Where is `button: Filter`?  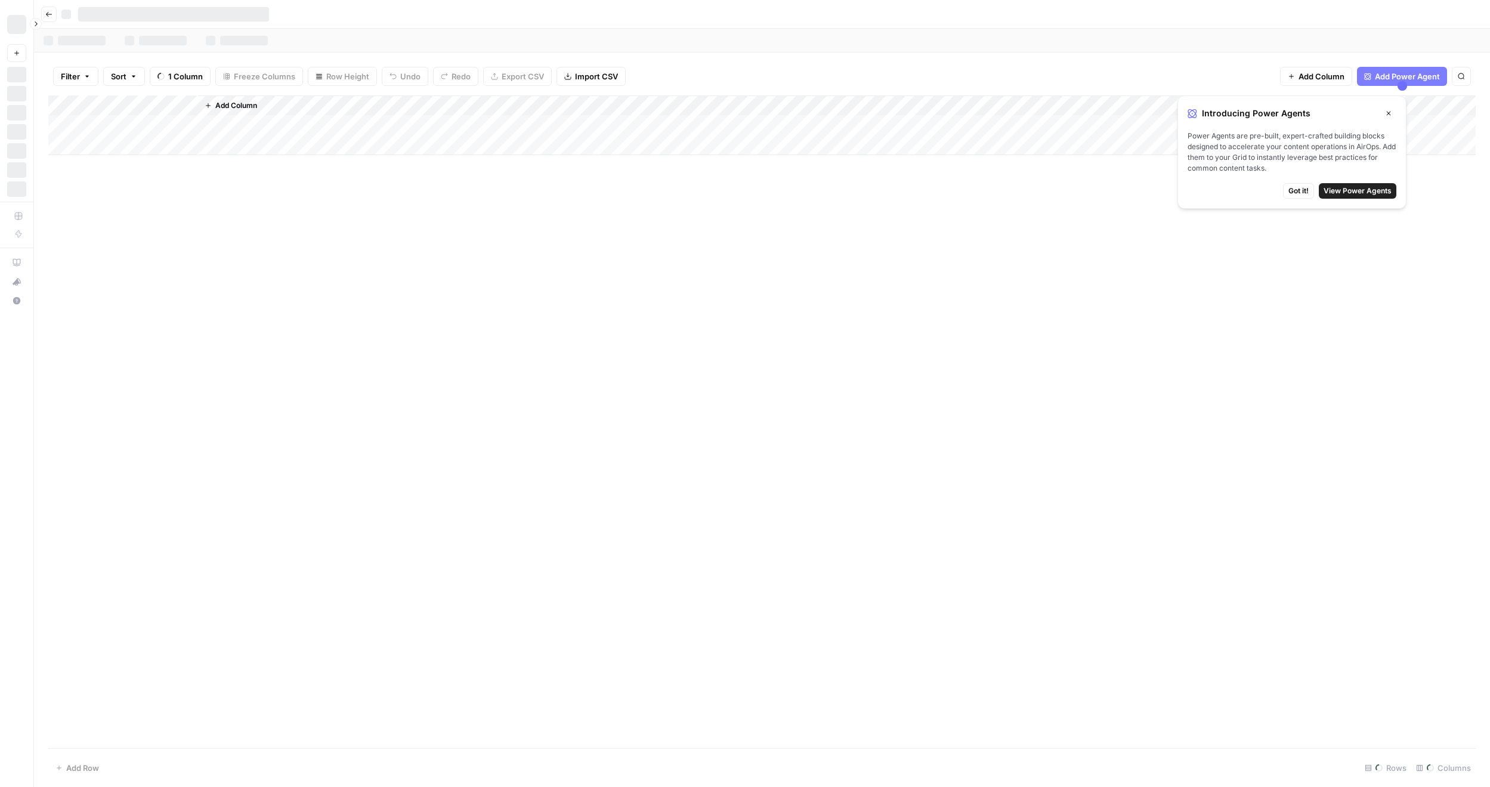
button: Filter is located at coordinates (76, 76).